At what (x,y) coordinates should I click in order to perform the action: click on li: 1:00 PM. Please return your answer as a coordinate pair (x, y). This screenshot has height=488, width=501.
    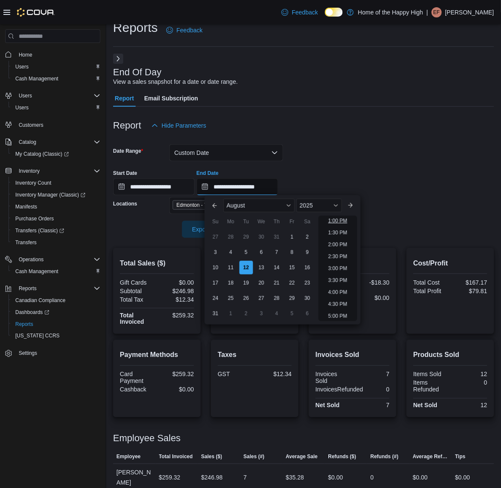
    Looking at the image, I should click on (338, 221).